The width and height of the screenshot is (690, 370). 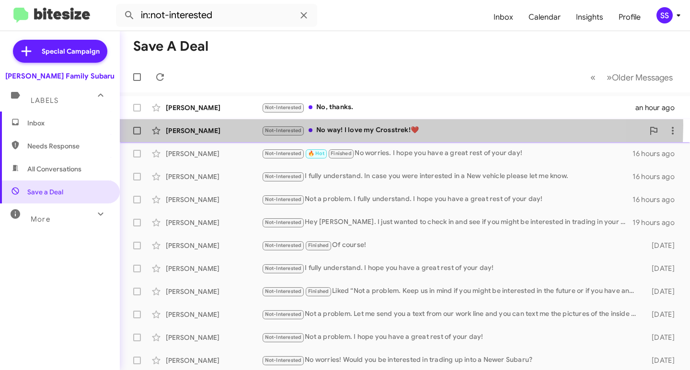 I want to click on a: Calendar, so click(x=544, y=17).